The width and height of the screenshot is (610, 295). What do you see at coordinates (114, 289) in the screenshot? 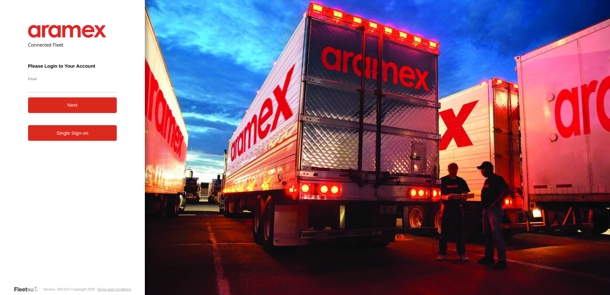
I see `a: Terms and Conditions` at bounding box center [114, 289].